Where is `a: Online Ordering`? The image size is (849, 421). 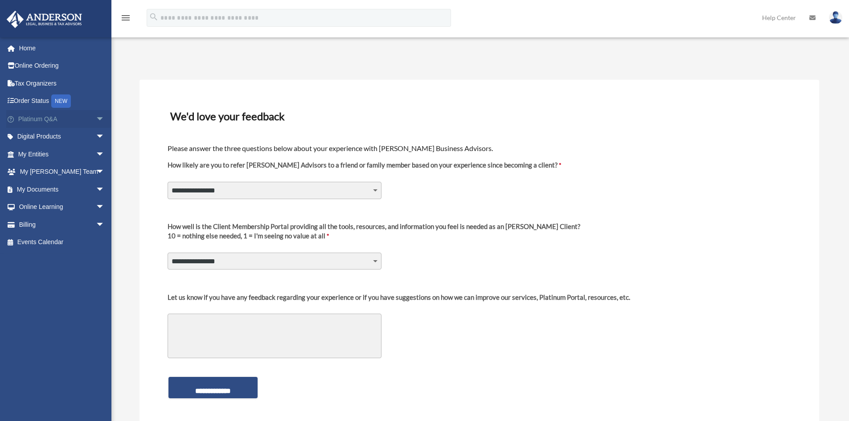
a: Online Ordering is located at coordinates (62, 66).